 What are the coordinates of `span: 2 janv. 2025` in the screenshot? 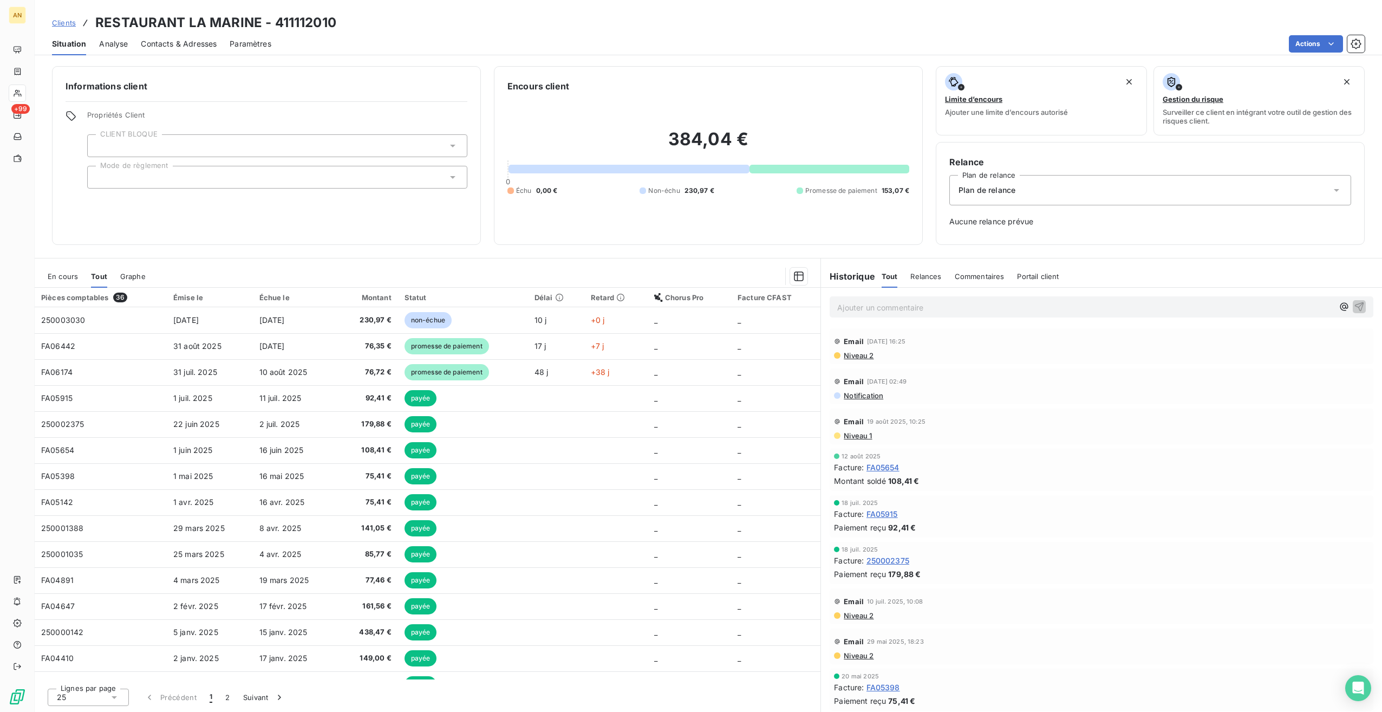 It's located at (196, 658).